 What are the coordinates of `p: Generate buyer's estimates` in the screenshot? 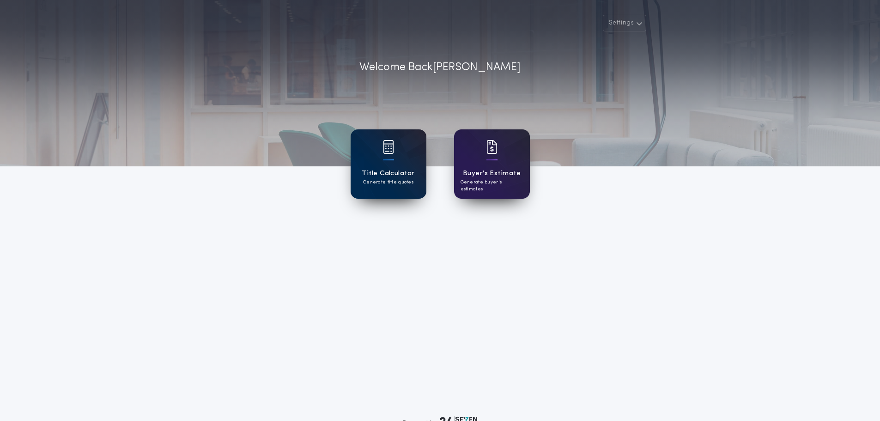 It's located at (492, 186).